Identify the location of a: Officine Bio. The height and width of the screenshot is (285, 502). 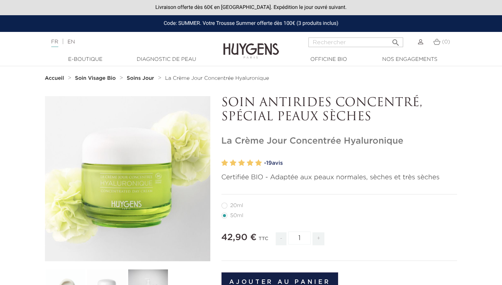
(329, 59).